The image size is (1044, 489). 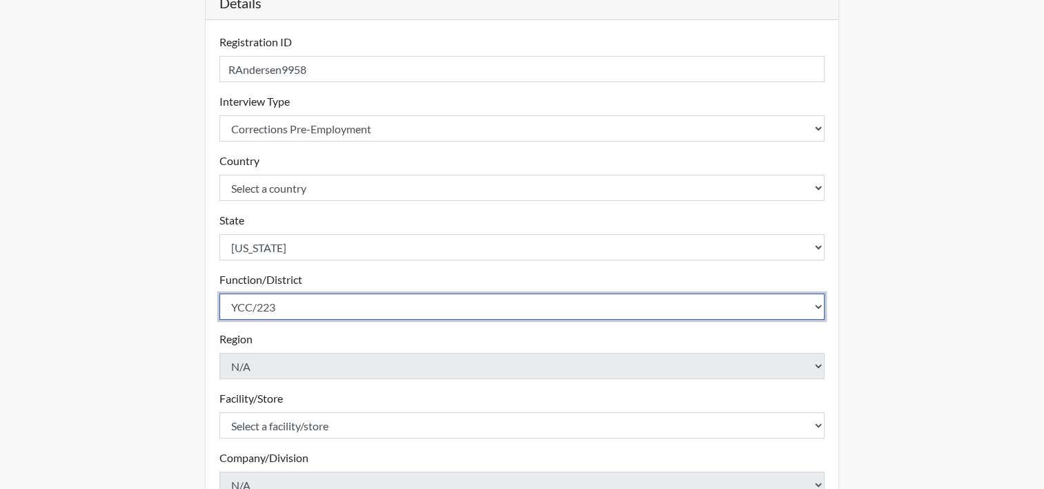 I want to click on label: Registration ID, so click(x=255, y=42).